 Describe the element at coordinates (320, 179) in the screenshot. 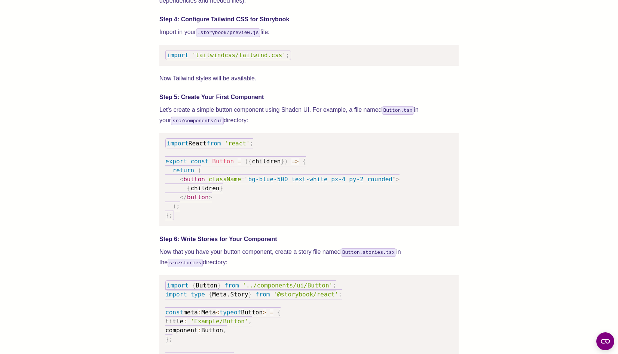

I see `span: bg-blue-500 text-white px-4 py-2 rounded` at that location.